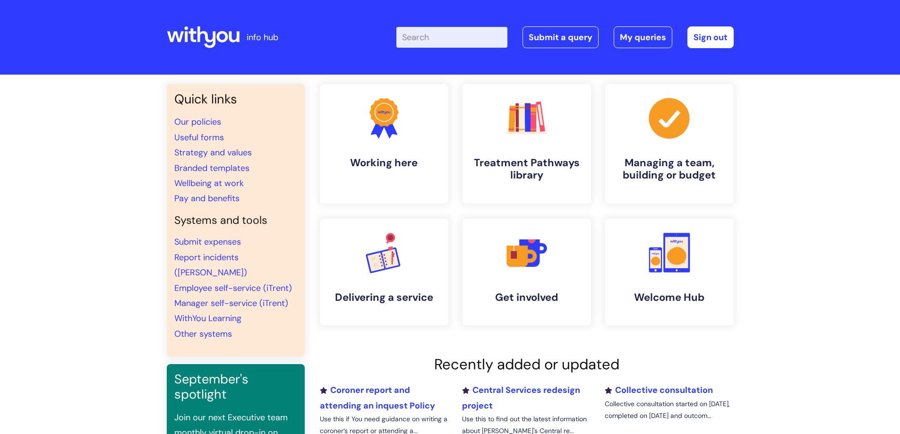 This screenshot has width=900, height=434. Describe the element at coordinates (643, 37) in the screenshot. I see `a: My queries` at that location.